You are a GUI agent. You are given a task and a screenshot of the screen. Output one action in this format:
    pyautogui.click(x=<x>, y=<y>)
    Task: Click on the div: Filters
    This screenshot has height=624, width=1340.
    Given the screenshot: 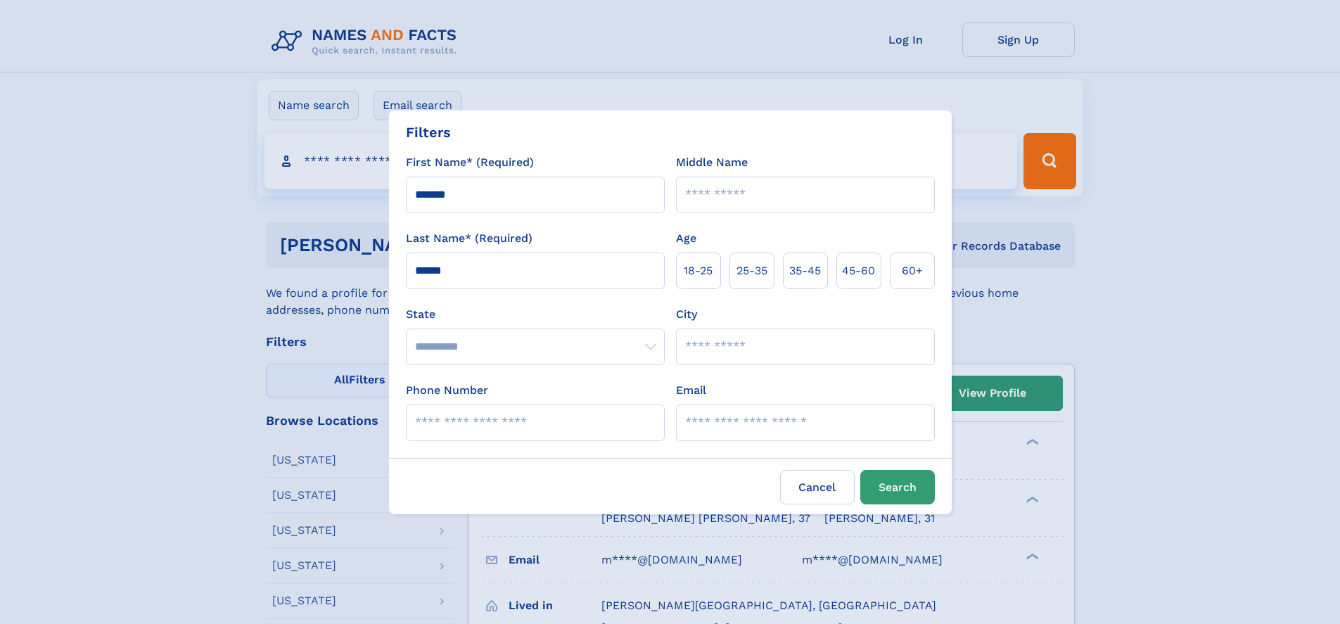 What is the action you would take?
    pyautogui.click(x=428, y=132)
    